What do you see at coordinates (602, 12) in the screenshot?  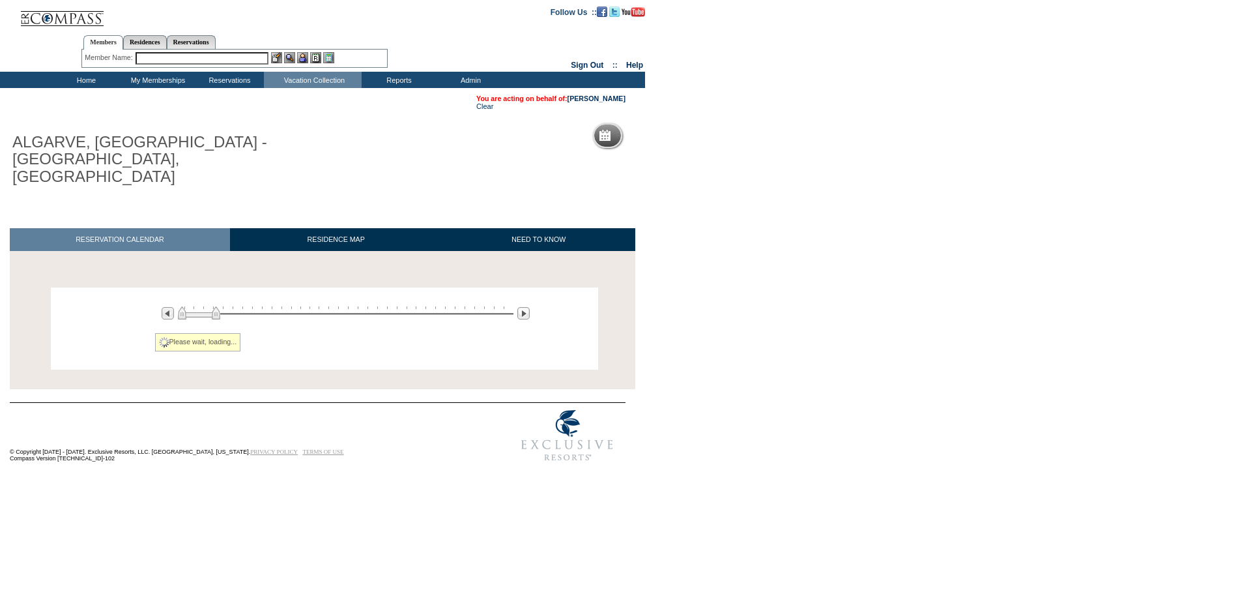 I see `img: Become our fan on Facebook` at bounding box center [602, 12].